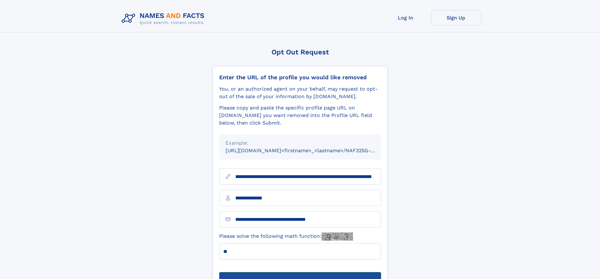 The width and height of the screenshot is (600, 279). What do you see at coordinates (405, 18) in the screenshot?
I see `a: Log In` at bounding box center [405, 18].